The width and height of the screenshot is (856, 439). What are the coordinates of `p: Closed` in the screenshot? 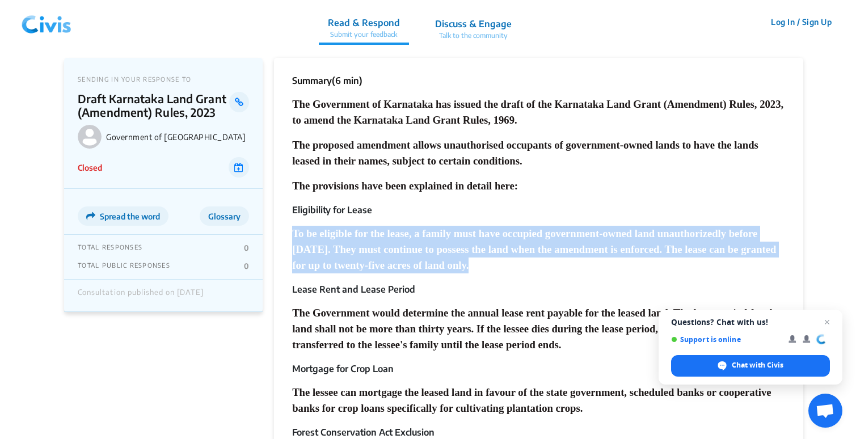 It's located at (90, 167).